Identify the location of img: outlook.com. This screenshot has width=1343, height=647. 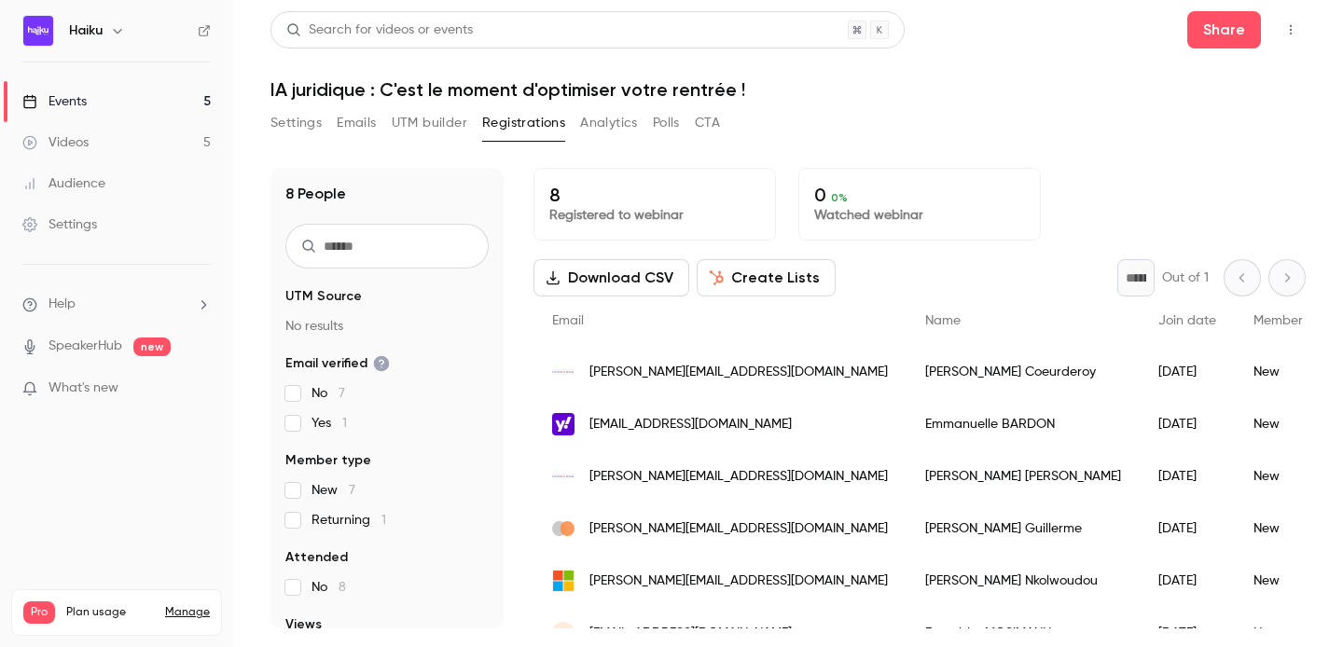
(563, 581).